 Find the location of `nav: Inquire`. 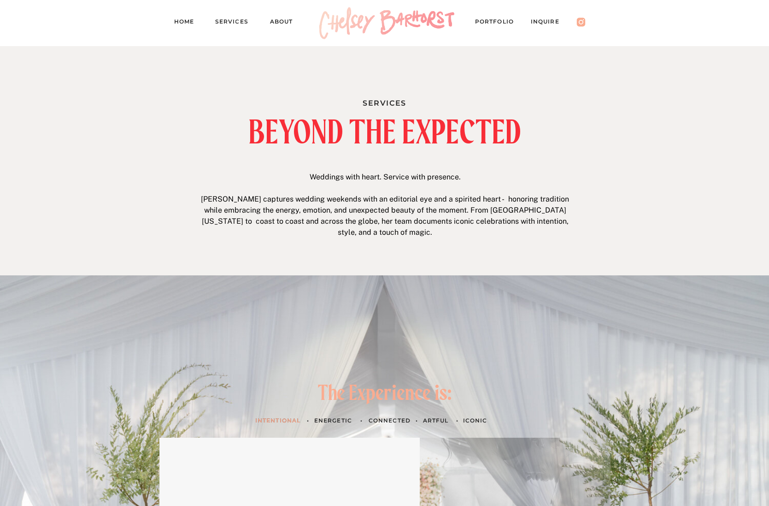

nav: Inquire is located at coordinates (550, 23).